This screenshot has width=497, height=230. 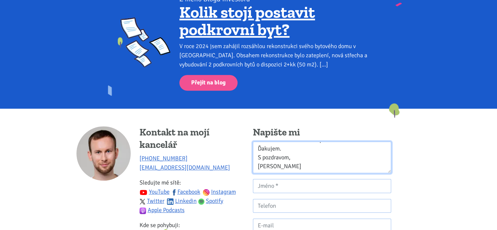 What do you see at coordinates (192, 138) in the screenshot?
I see `h4: Kontakt na mojí kancelář` at bounding box center [192, 138].